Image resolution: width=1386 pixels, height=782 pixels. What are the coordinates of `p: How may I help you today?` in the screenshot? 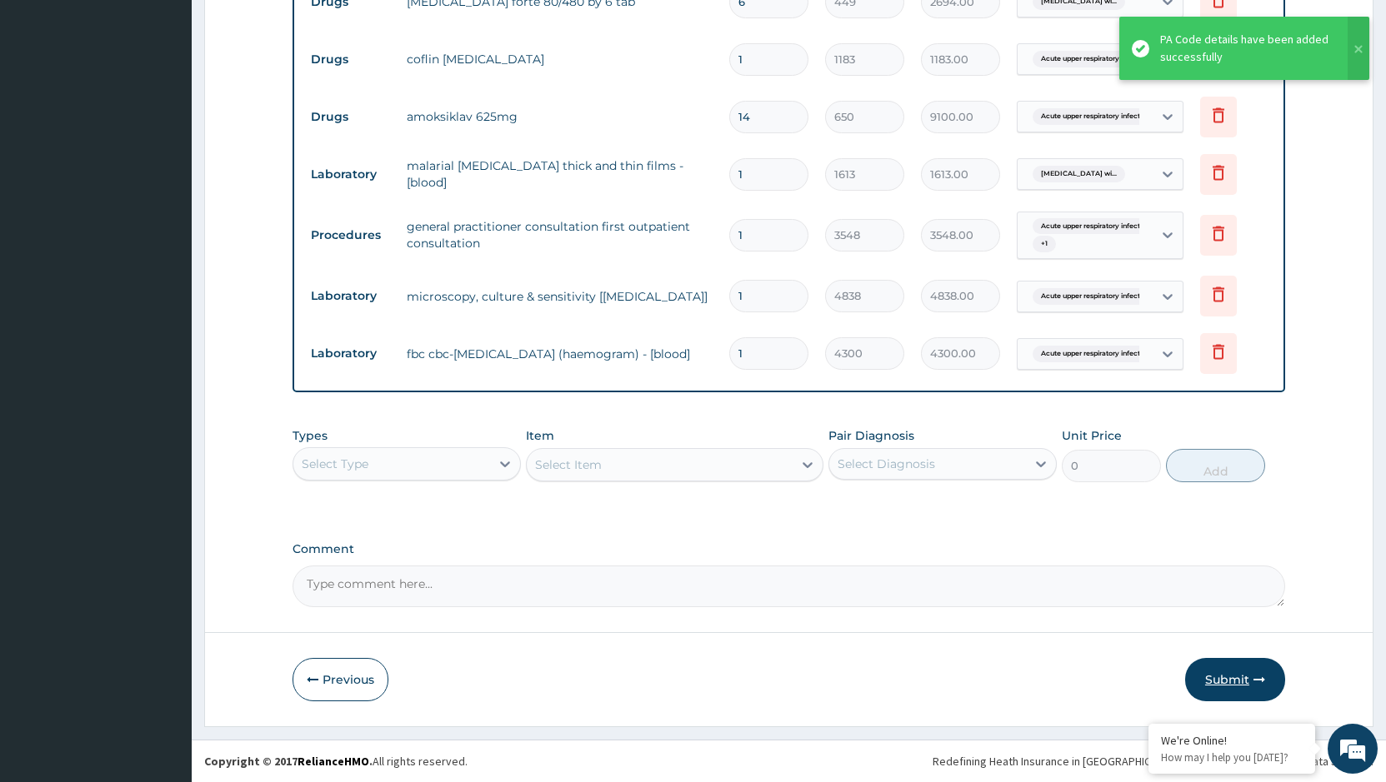 It's located at (1232, 757).